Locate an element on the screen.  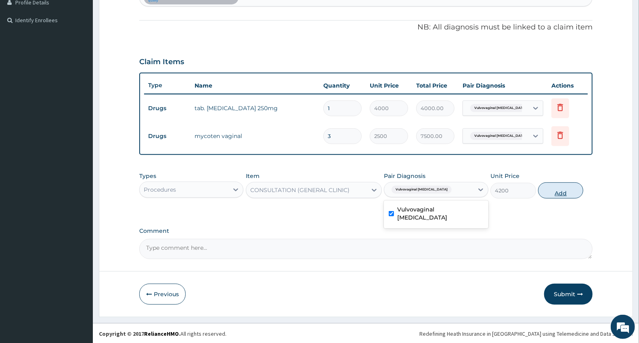
strong: Copyright © 2017 . is located at coordinates (140, 334).